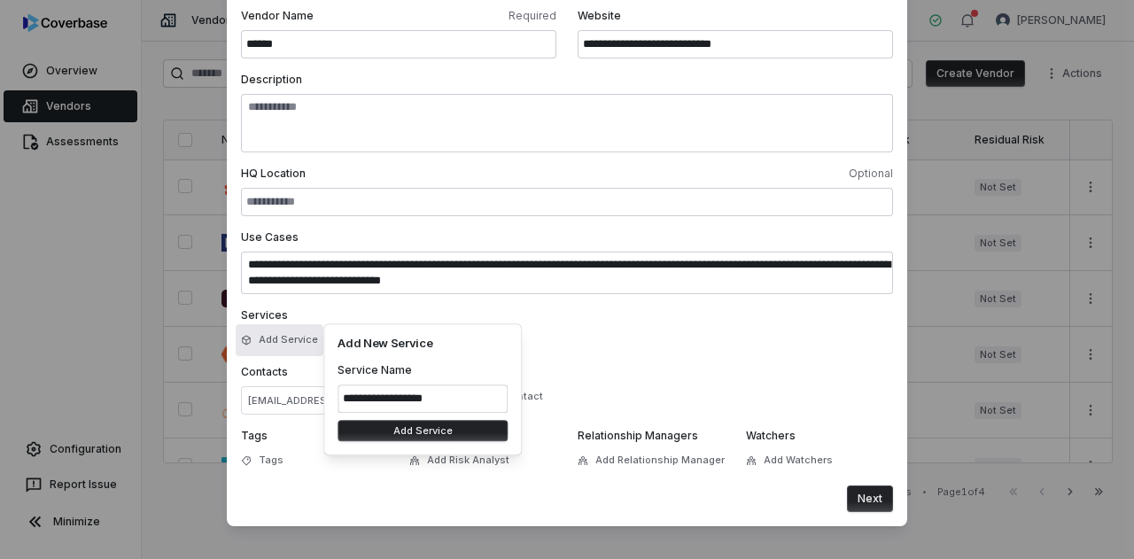 This screenshot has height=559, width=1134. What do you see at coordinates (771, 435) in the screenshot?
I see `span: Watchers` at bounding box center [771, 435].